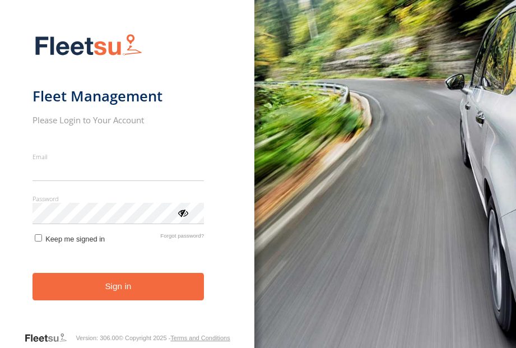 The width and height of the screenshot is (516, 348). What do you see at coordinates (127, 179) in the screenshot?
I see `form: main` at bounding box center [127, 179].